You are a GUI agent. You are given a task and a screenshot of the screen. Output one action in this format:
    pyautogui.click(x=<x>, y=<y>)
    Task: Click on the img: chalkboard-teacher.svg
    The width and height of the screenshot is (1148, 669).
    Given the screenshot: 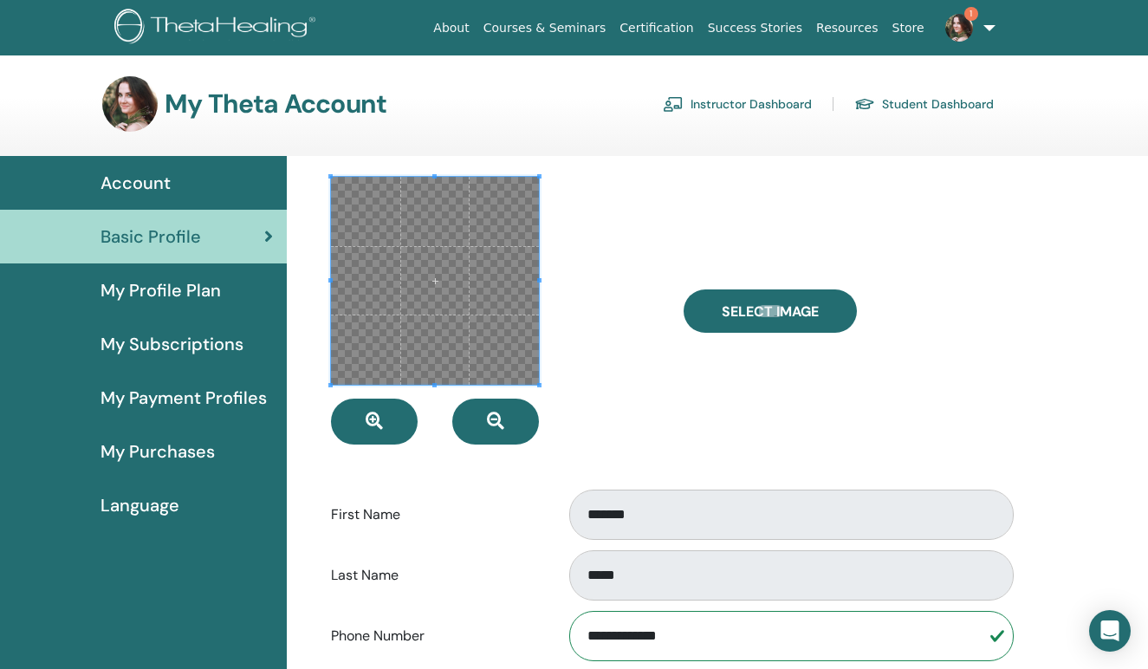 What is the action you would take?
    pyautogui.click(x=673, y=104)
    